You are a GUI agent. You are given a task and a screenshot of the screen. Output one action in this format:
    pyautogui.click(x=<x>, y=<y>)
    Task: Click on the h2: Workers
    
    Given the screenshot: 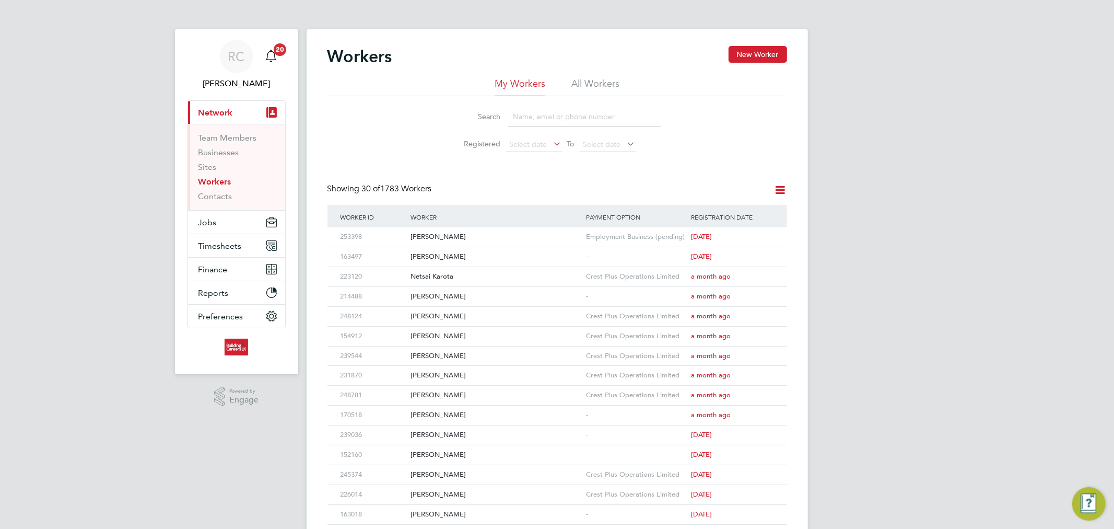 What is the action you would take?
    pyautogui.click(x=360, y=56)
    